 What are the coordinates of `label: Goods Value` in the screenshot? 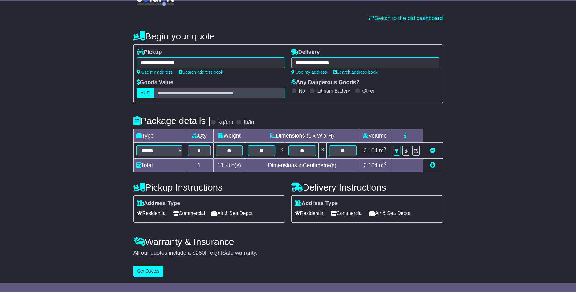 It's located at (155, 83).